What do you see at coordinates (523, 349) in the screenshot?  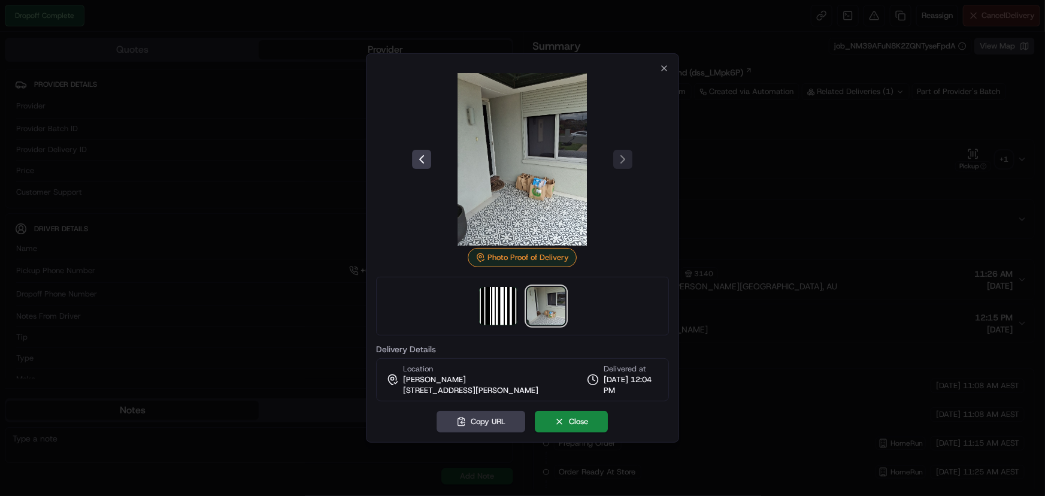 I see `label: Delivery Details` at bounding box center [523, 349].